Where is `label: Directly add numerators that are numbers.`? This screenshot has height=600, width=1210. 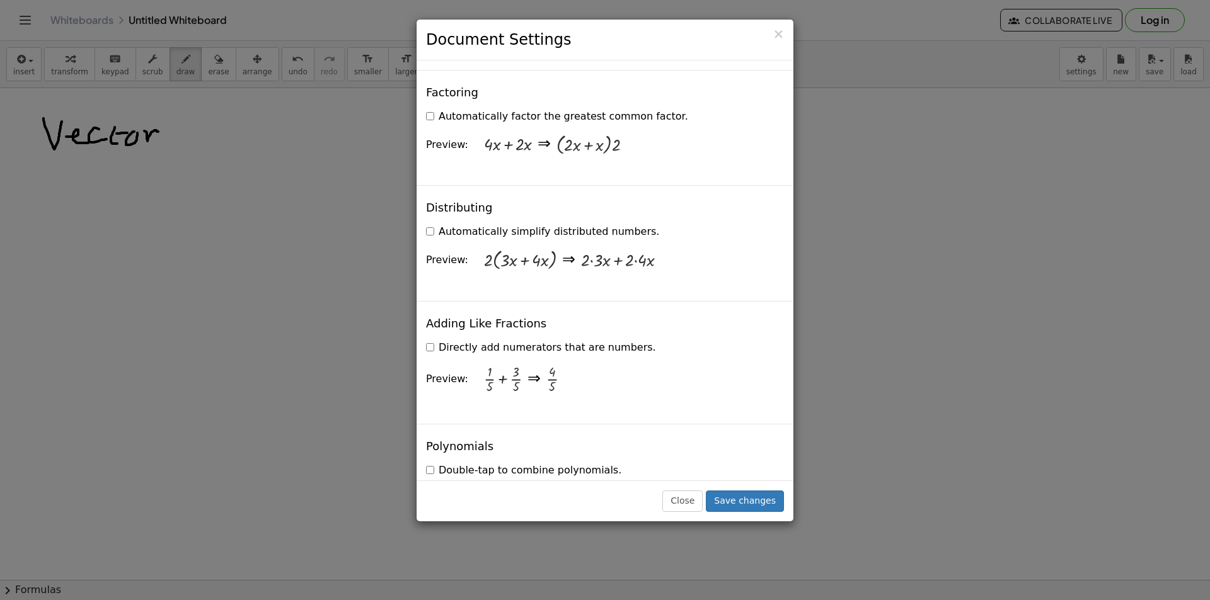 label: Directly add numerators that are numbers. is located at coordinates (540, 348).